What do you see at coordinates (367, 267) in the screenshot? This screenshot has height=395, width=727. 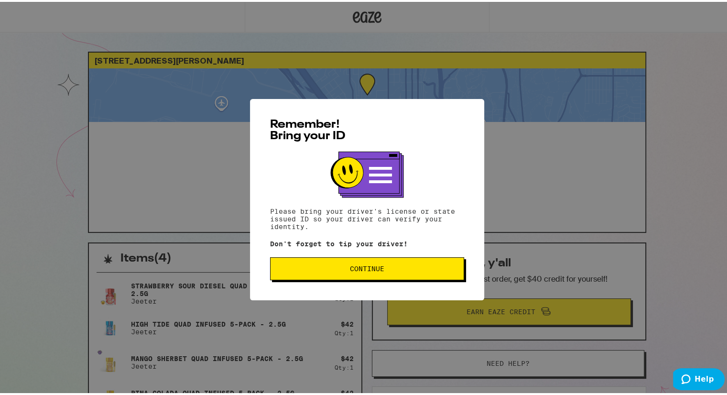 I see `button: Continue` at bounding box center [367, 267].